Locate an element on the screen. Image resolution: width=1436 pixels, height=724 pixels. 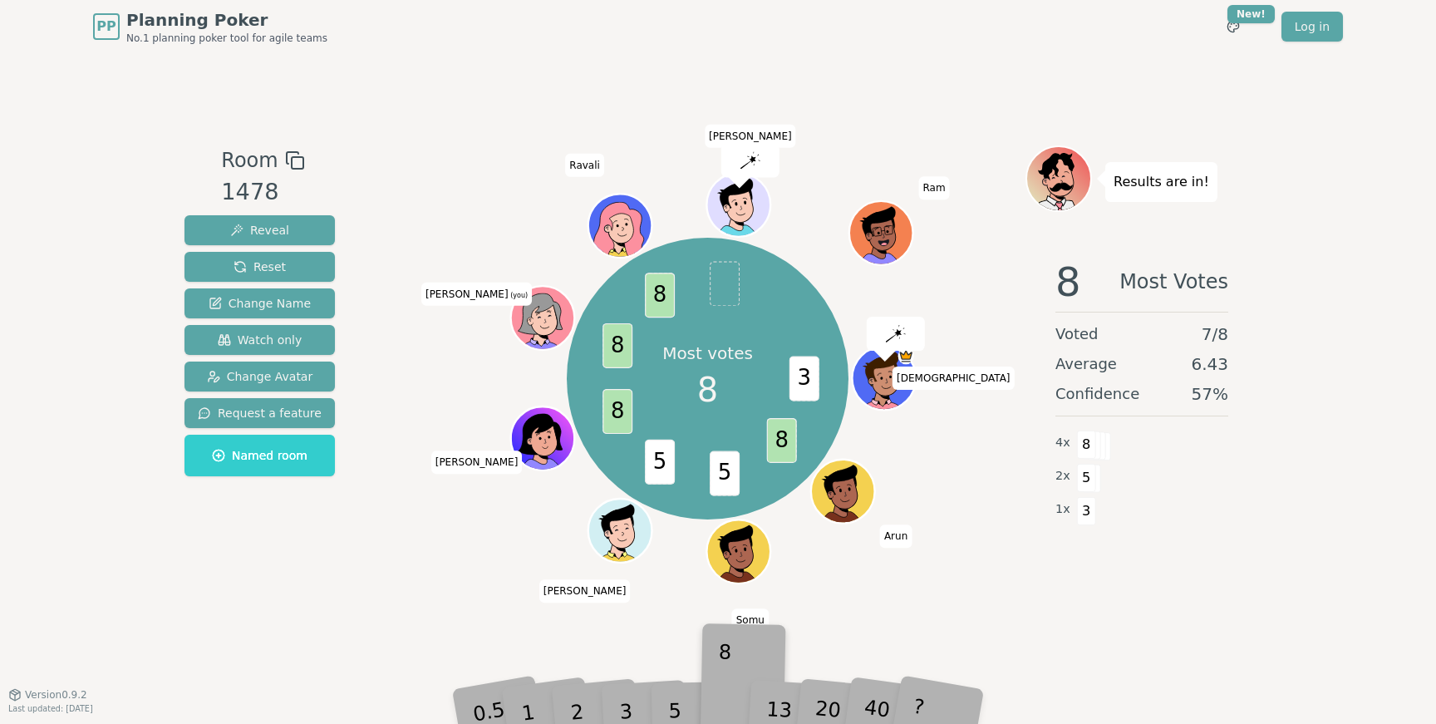
span: Voted is located at coordinates (1077, 334).